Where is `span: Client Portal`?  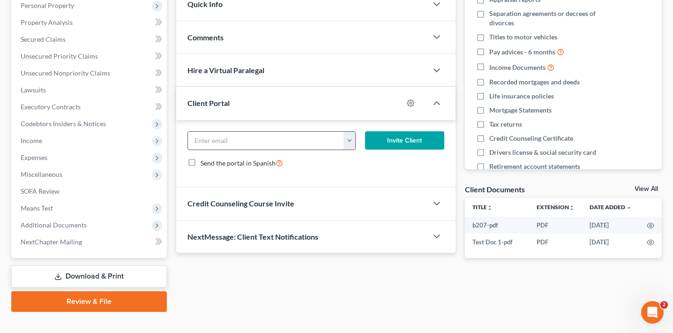 span: Client Portal is located at coordinates (208, 103).